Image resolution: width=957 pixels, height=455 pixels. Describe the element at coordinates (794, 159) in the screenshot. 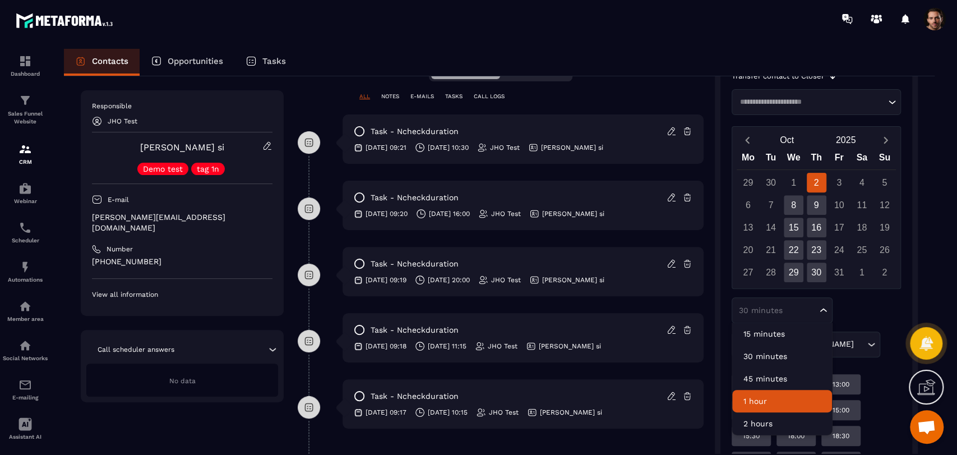

I see `div: We` at that location.